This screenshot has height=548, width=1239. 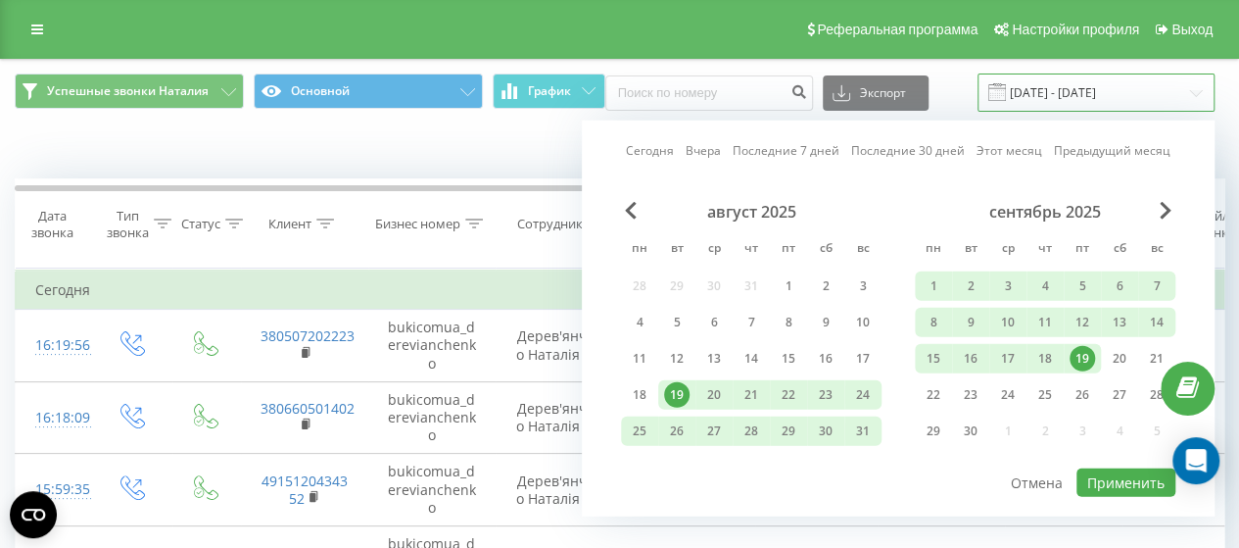 What do you see at coordinates (714, 431) in the screenshot?
I see `div: ср 27 авг. 2025 г.` at bounding box center [714, 431].